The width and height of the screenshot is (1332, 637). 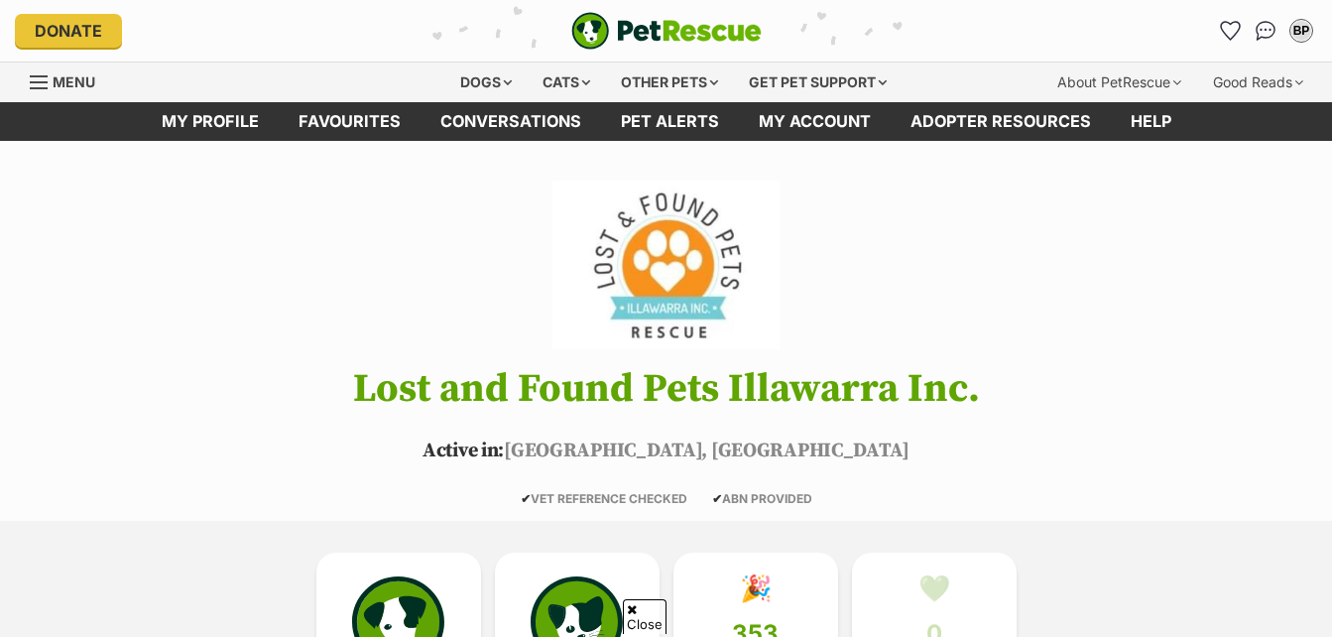 What do you see at coordinates (68, 31) in the screenshot?
I see `a: Donate` at bounding box center [68, 31].